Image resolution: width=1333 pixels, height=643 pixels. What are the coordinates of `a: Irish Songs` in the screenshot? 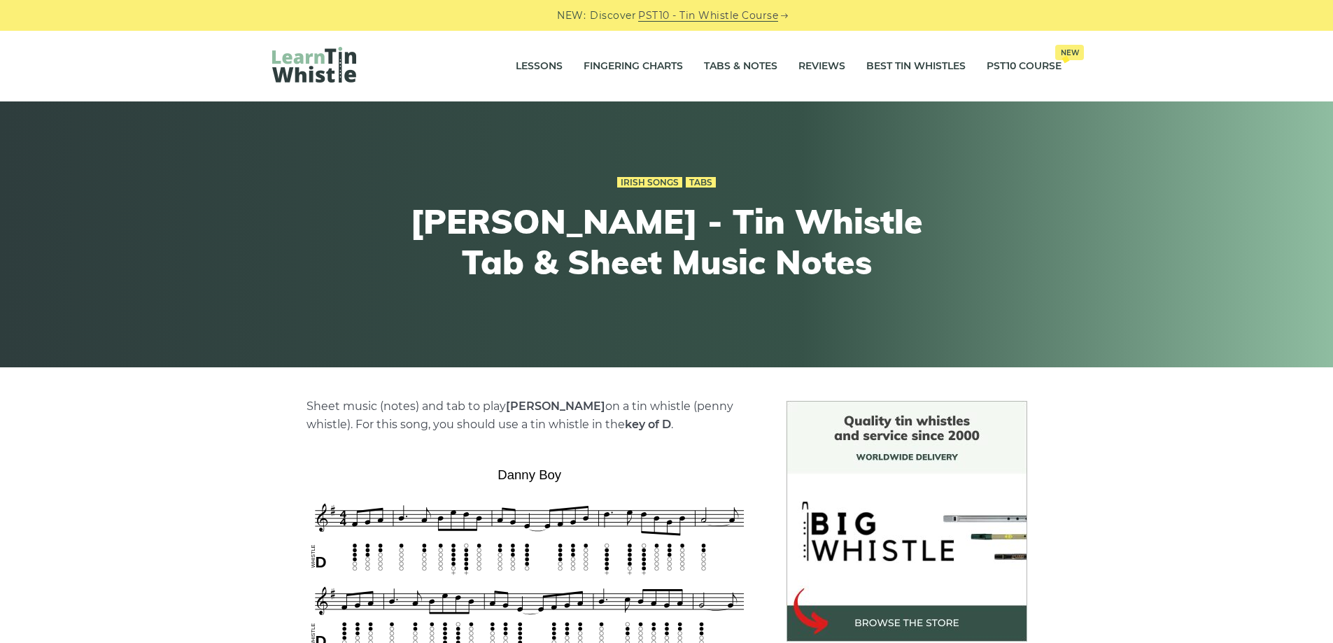 It's located at (649, 183).